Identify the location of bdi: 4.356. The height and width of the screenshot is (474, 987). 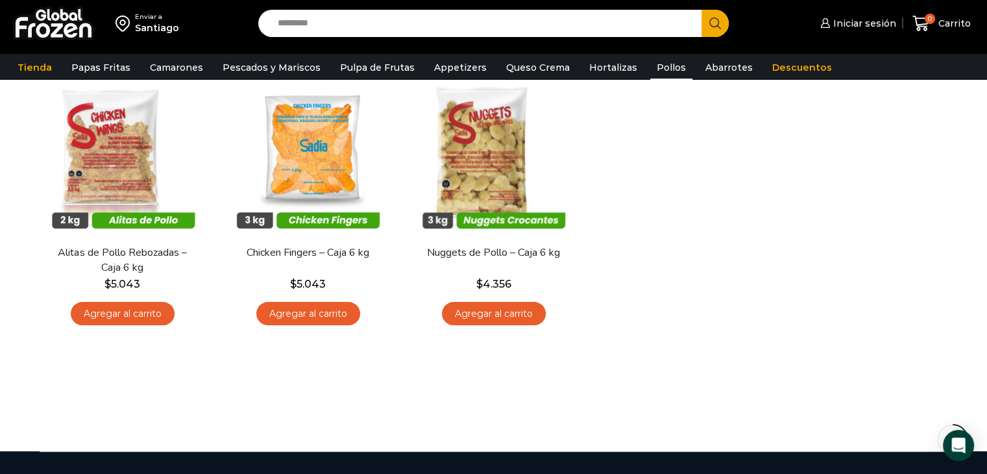
(494, 284).